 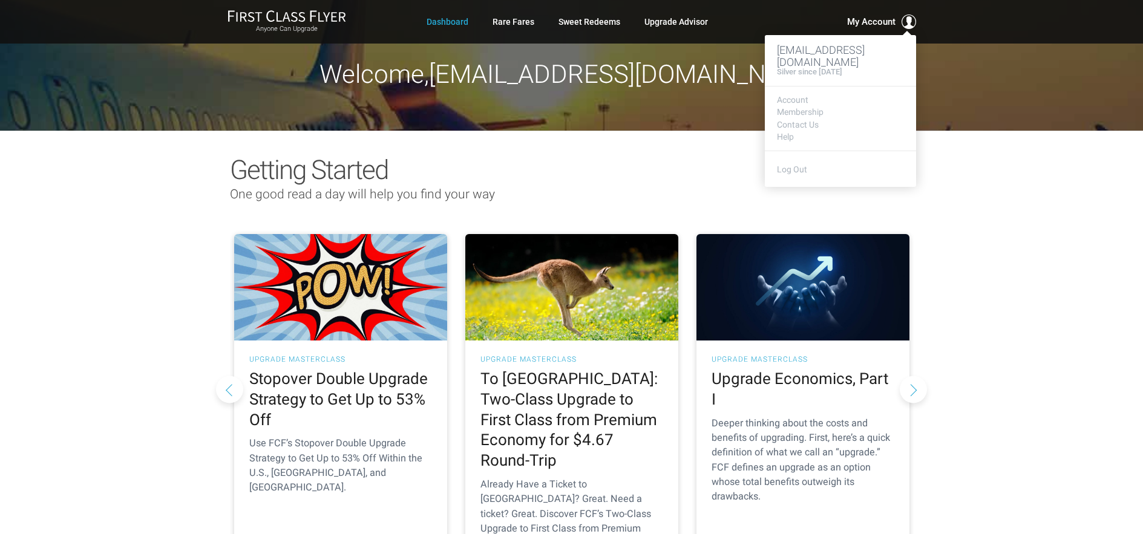 What do you see at coordinates (362, 194) in the screenshot?
I see `span: One good read a day will help you find your way` at bounding box center [362, 194].